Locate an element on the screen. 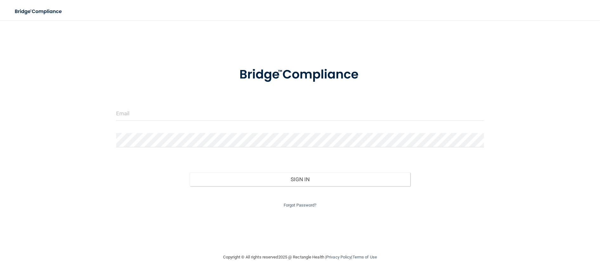 Image resolution: width=600 pixels, height=274 pixels. button: Sign In is located at coordinates (300, 179).